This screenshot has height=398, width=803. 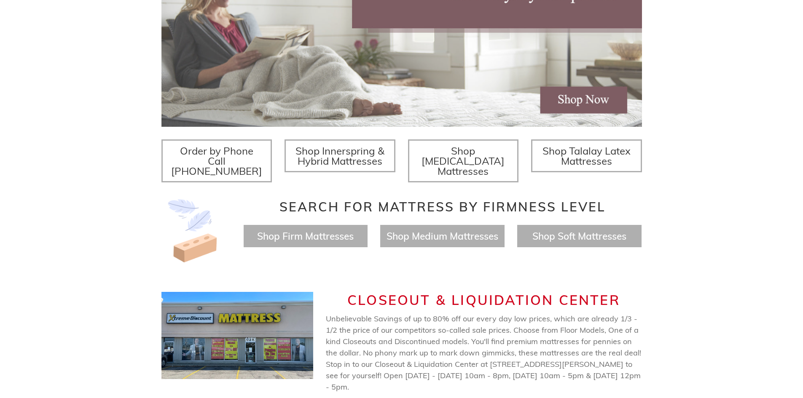 What do you see at coordinates (483, 353) in the screenshot?
I see `span: Unbelievable Savings of up to 80% off our every day low prices, which are already 1/3 - 1/2 the p...` at bounding box center [483, 353].